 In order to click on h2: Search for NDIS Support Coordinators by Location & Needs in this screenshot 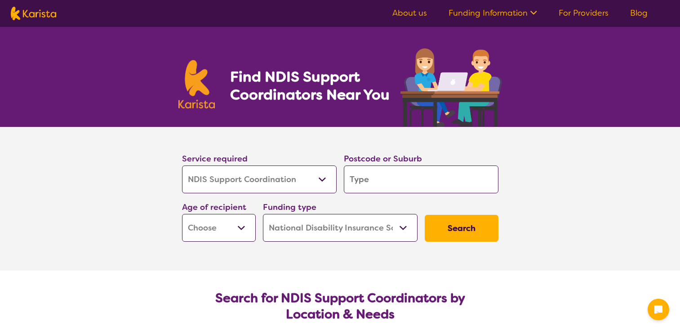, I will do `click(340, 307)`.